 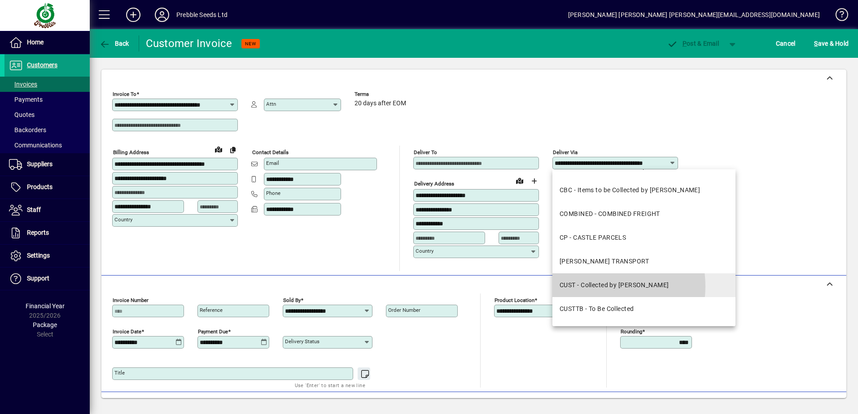 I want to click on mat-label: Payment due, so click(x=213, y=332).